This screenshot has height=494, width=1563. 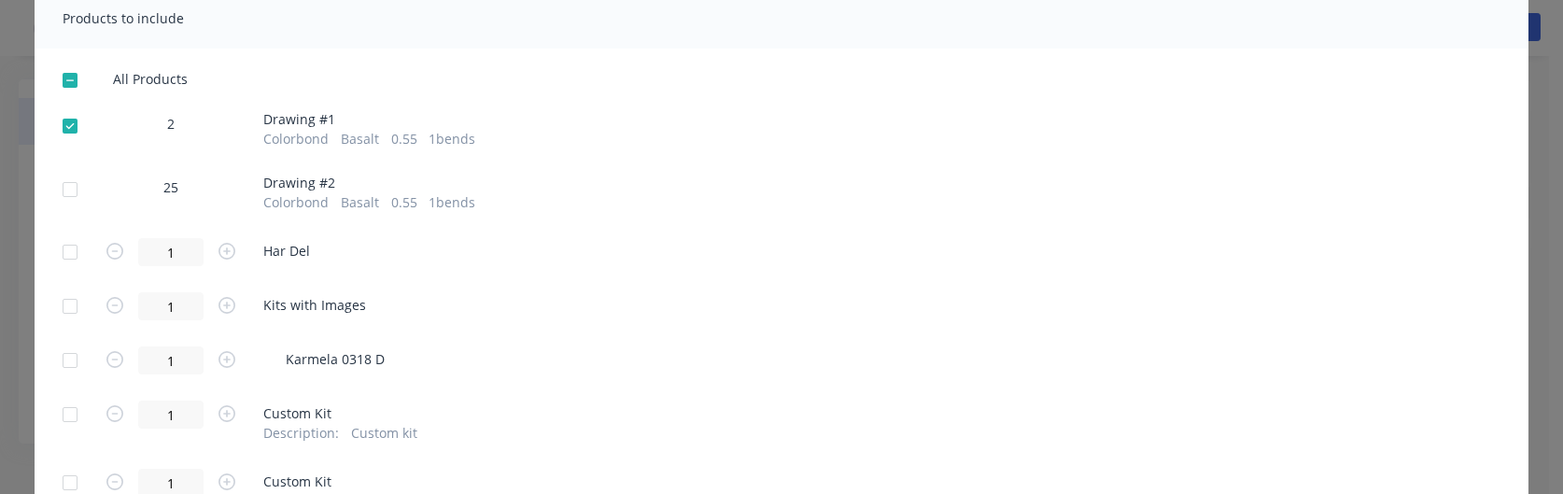 I want to click on span: All Products, so click(x=156, y=78).